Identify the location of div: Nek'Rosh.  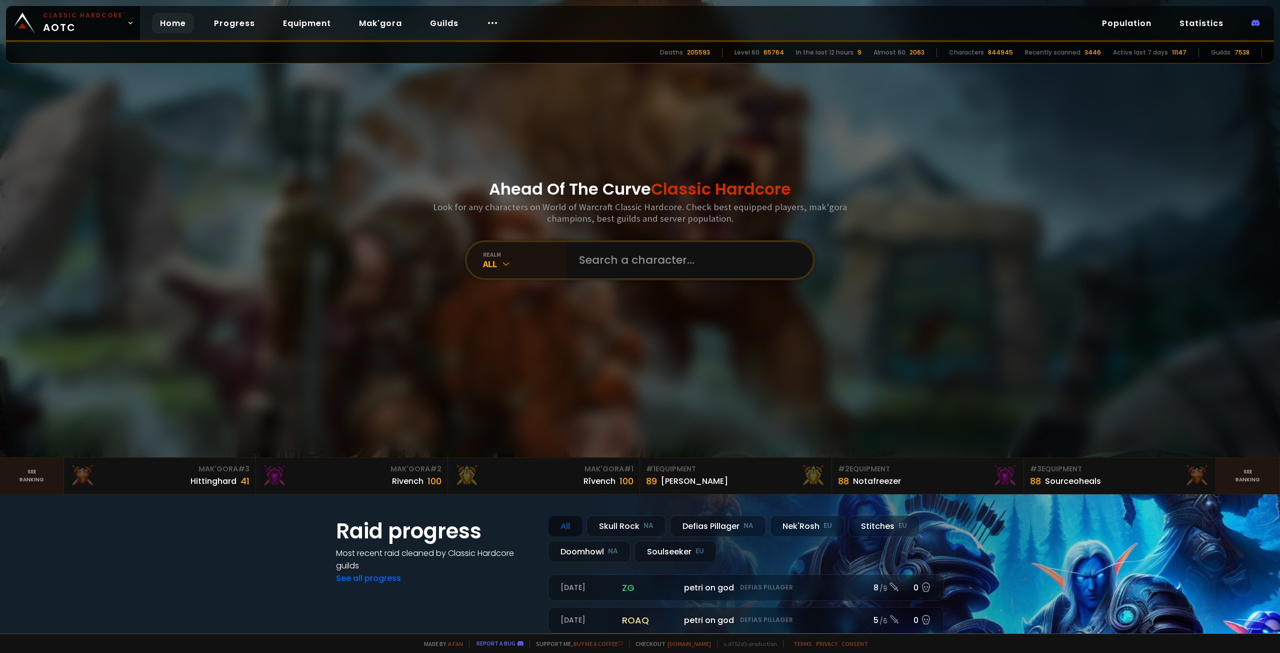
(807, 526).